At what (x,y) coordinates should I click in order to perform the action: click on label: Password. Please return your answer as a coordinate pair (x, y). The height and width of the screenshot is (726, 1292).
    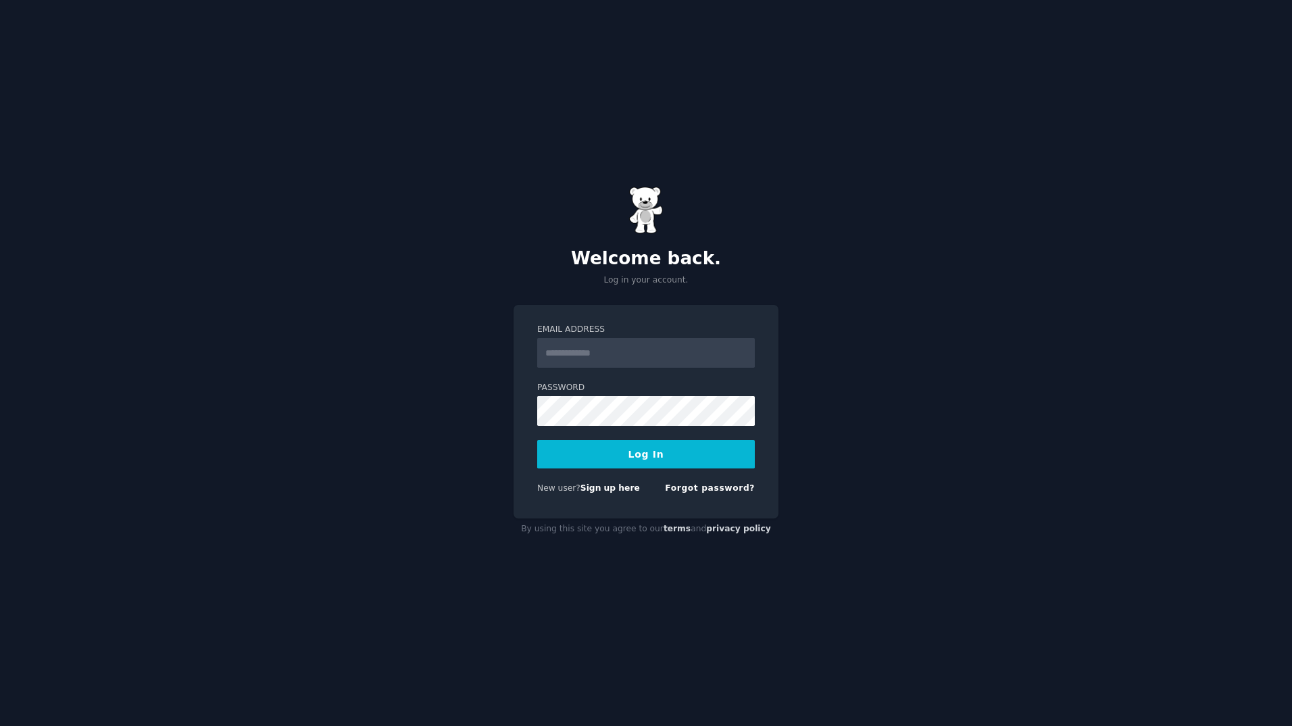
    Looking at the image, I should click on (646, 388).